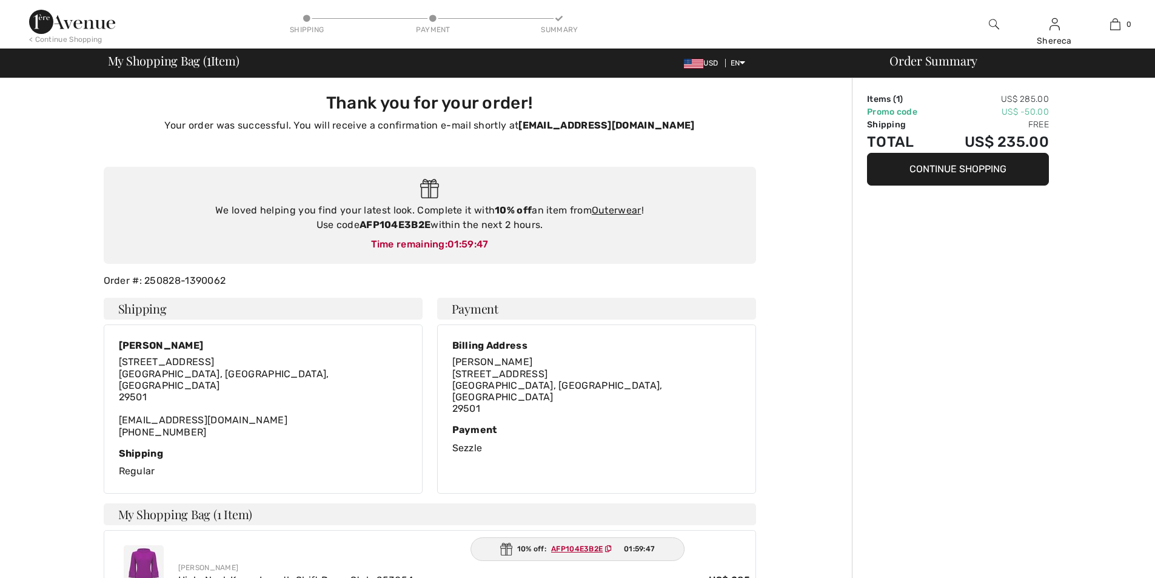 The image size is (1155, 578). Describe the element at coordinates (72, 22) in the screenshot. I see `img: 1ère Avenue` at that location.